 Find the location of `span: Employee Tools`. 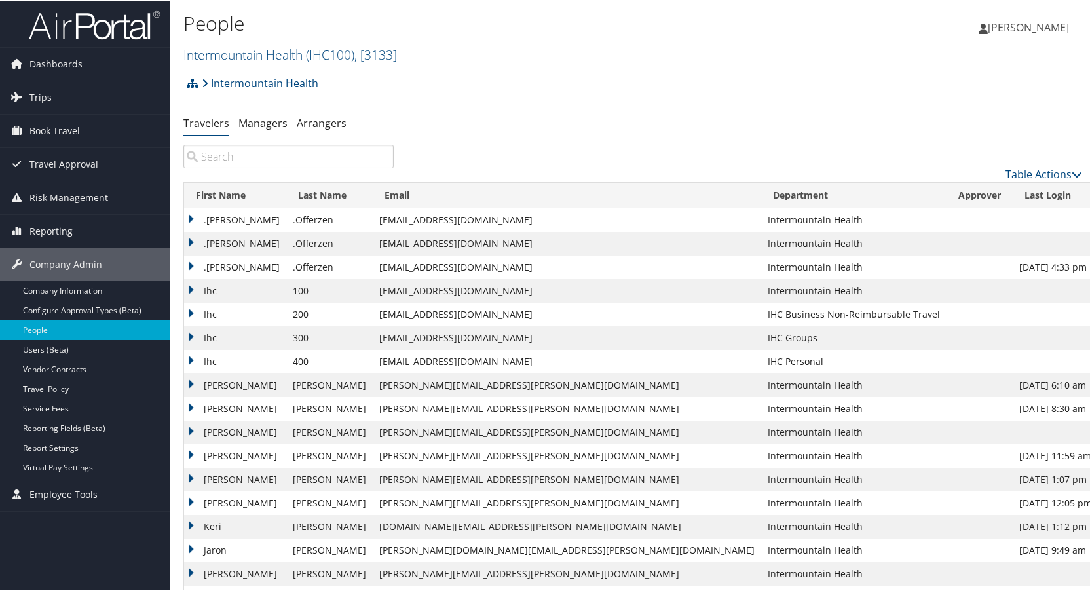

span: Employee Tools is located at coordinates (64, 493).